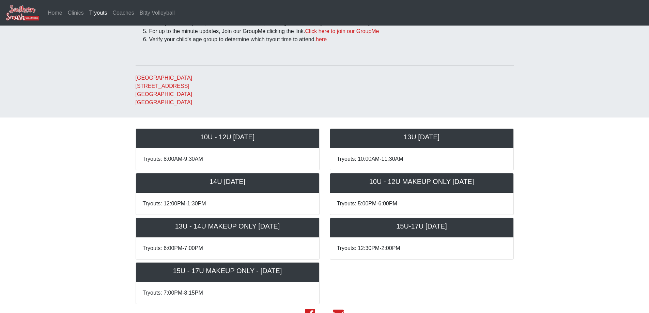 The width and height of the screenshot is (649, 313). I want to click on p: Tryouts: 7:00PM-8:15PM, so click(228, 293).